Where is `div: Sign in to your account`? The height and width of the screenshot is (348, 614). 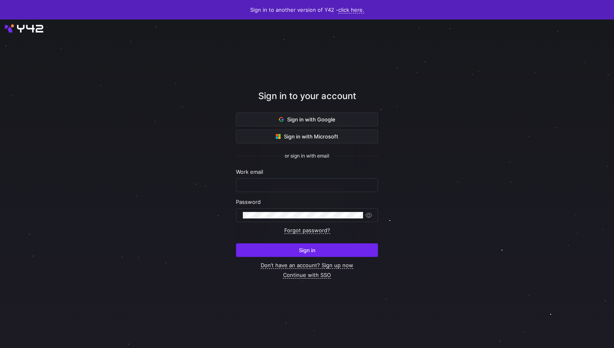
div: Sign in to your account is located at coordinates (307, 101).